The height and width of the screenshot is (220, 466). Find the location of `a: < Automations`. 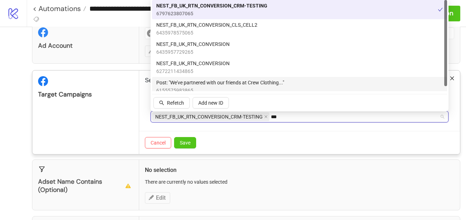

a: < Automations is located at coordinates (59, 9).